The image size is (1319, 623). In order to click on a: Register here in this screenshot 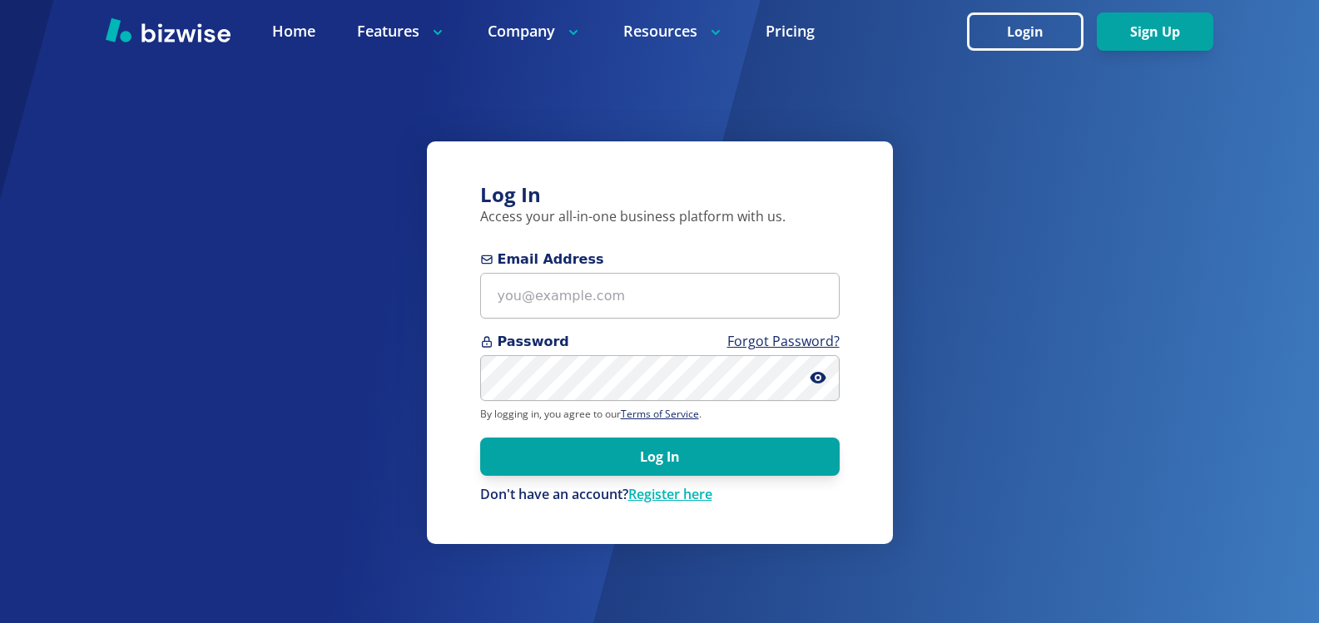, I will do `click(670, 494)`.